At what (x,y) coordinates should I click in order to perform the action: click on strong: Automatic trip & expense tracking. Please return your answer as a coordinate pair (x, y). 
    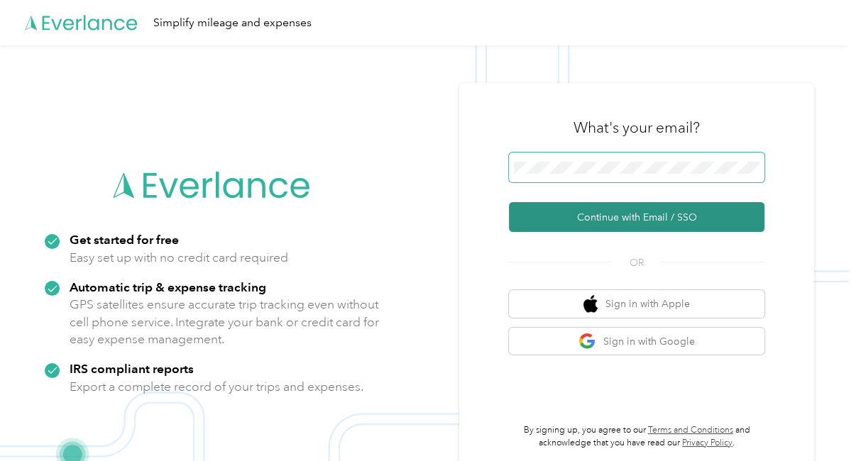
    Looking at the image, I should click on (167, 287).